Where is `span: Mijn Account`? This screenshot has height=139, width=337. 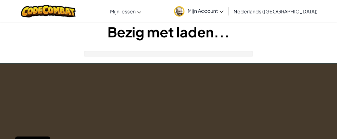 span: Mijn Account is located at coordinates (205, 11).